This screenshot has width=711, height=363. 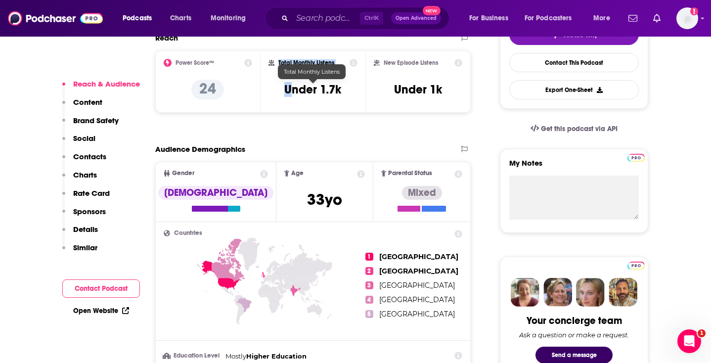 I want to click on button: Content, so click(x=82, y=106).